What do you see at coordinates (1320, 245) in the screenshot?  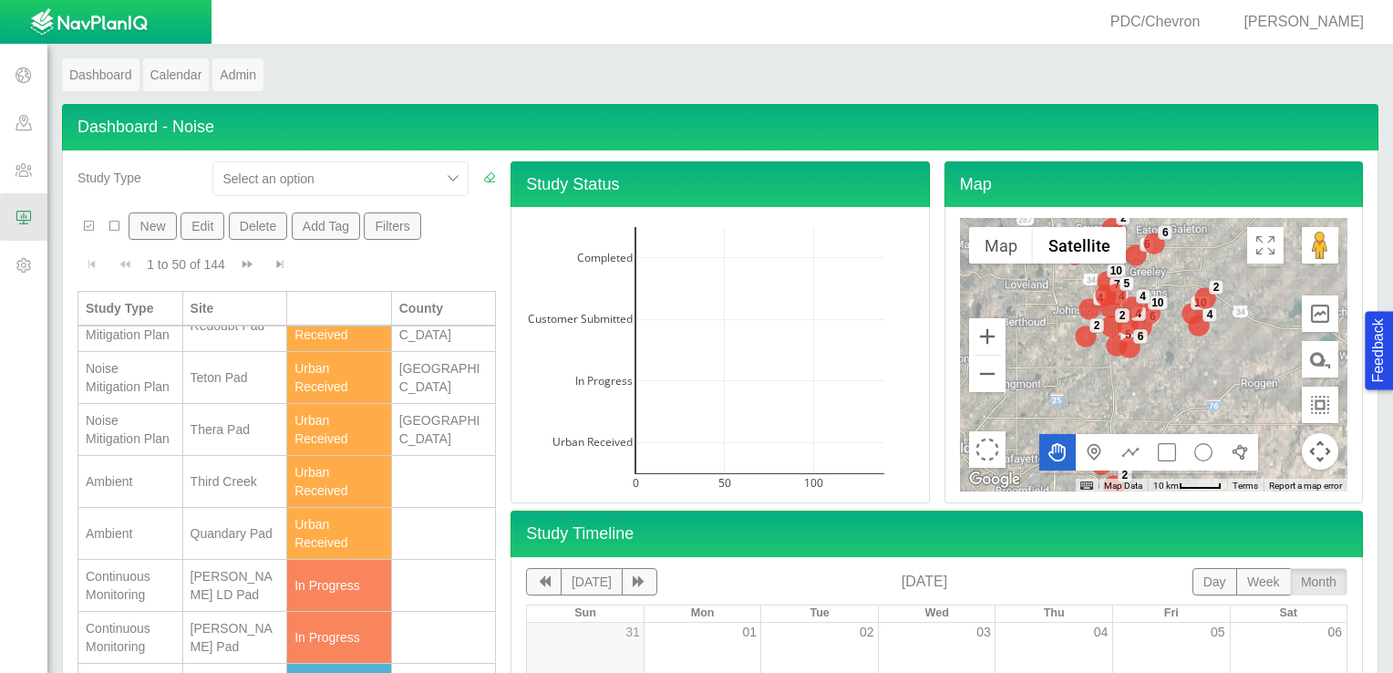 I see `button: Drag Pegman onto the map to open Street View` at bounding box center [1320, 245].